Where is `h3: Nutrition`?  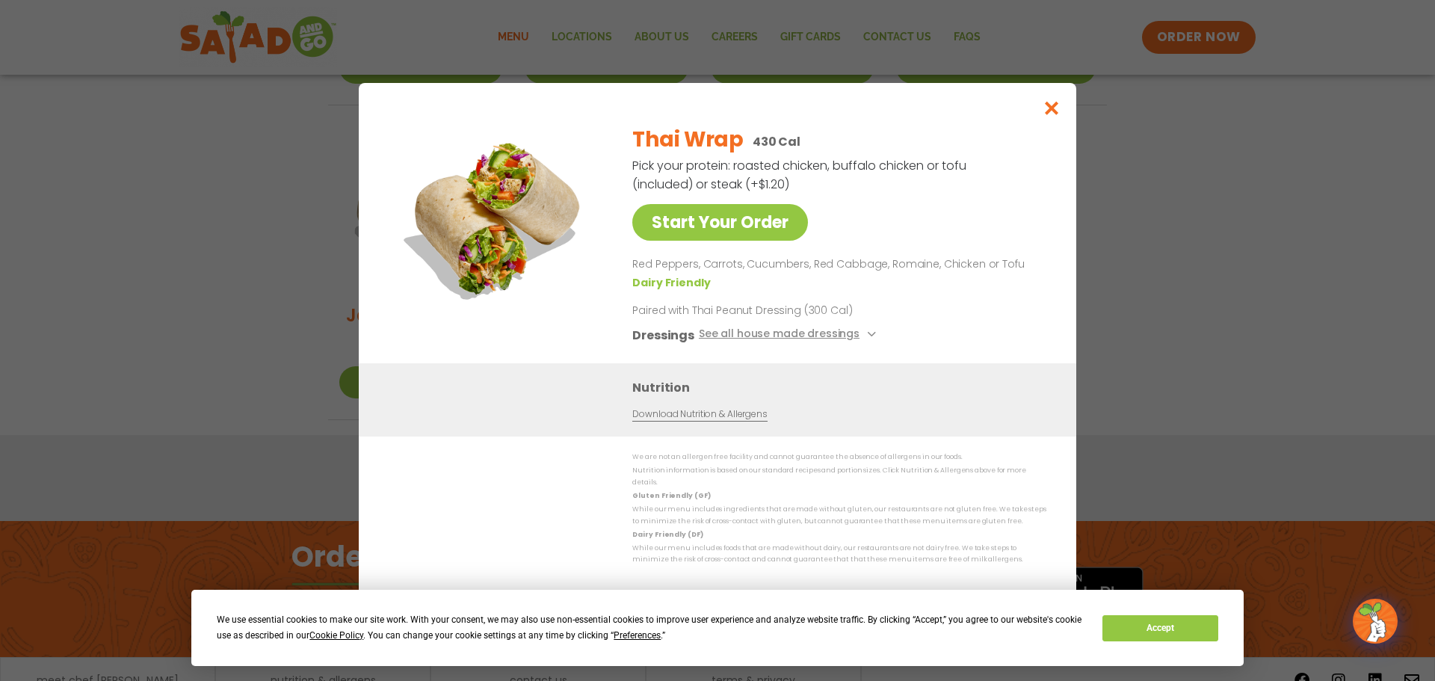
h3: Nutrition is located at coordinates (843, 387).